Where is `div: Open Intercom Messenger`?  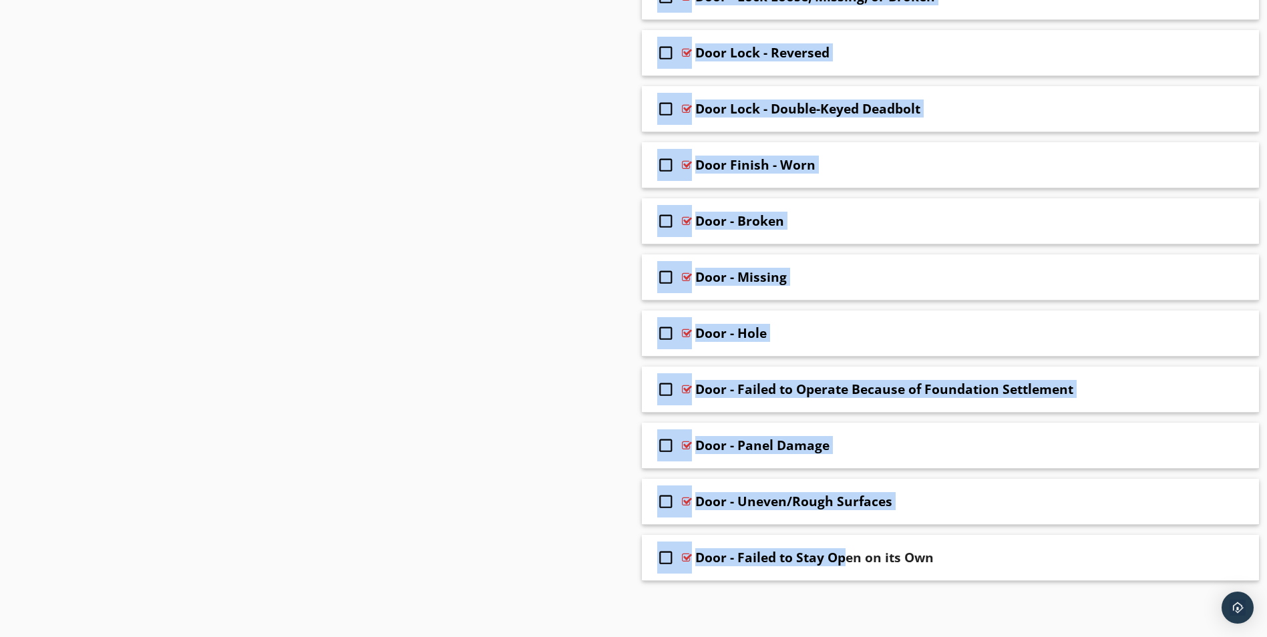
div: Open Intercom Messenger is located at coordinates (1238, 608).